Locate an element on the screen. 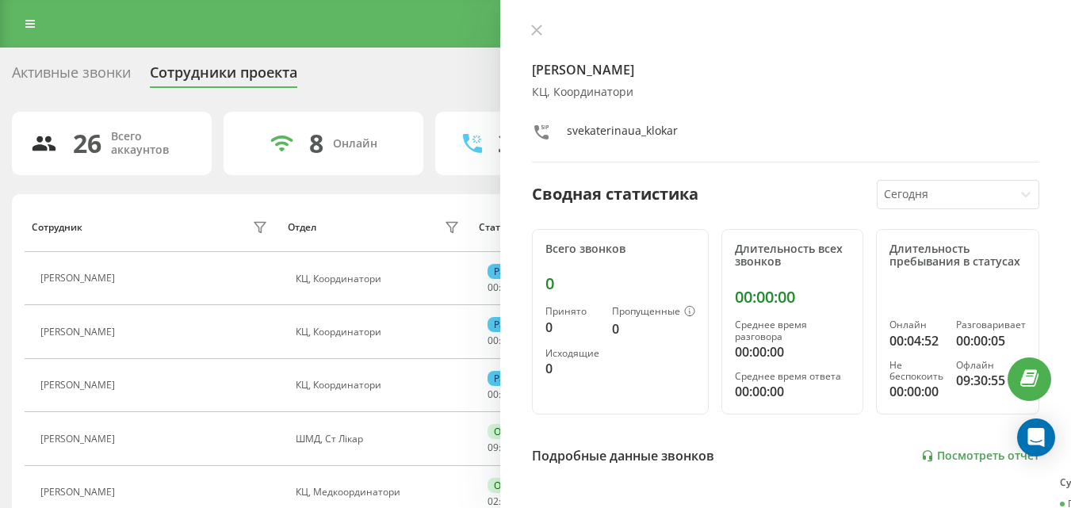  div: Сотрудник is located at coordinates (57, 227).